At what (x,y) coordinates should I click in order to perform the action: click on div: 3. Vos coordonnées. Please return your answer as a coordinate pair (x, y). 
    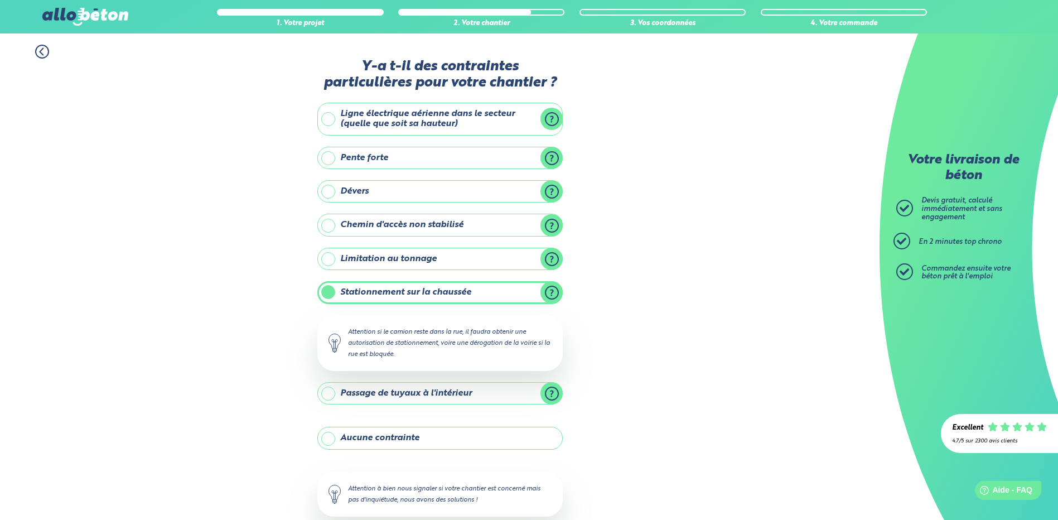
    Looking at the image, I should click on (662, 23).